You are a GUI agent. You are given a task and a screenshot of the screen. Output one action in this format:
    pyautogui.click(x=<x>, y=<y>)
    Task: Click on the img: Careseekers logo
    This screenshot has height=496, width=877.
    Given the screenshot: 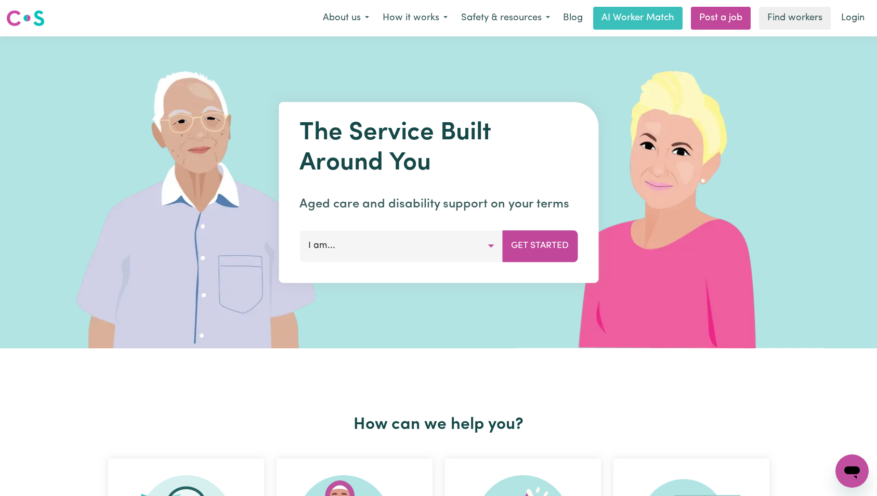 What is the action you would take?
    pyautogui.click(x=25, y=18)
    